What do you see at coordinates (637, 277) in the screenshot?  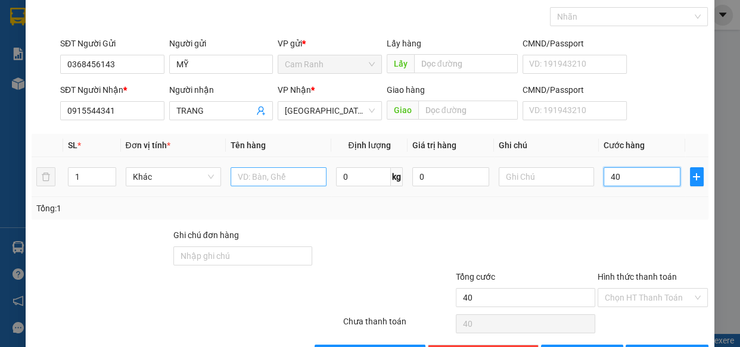 I see `label: Hình thức thanh toán` at bounding box center [637, 277].